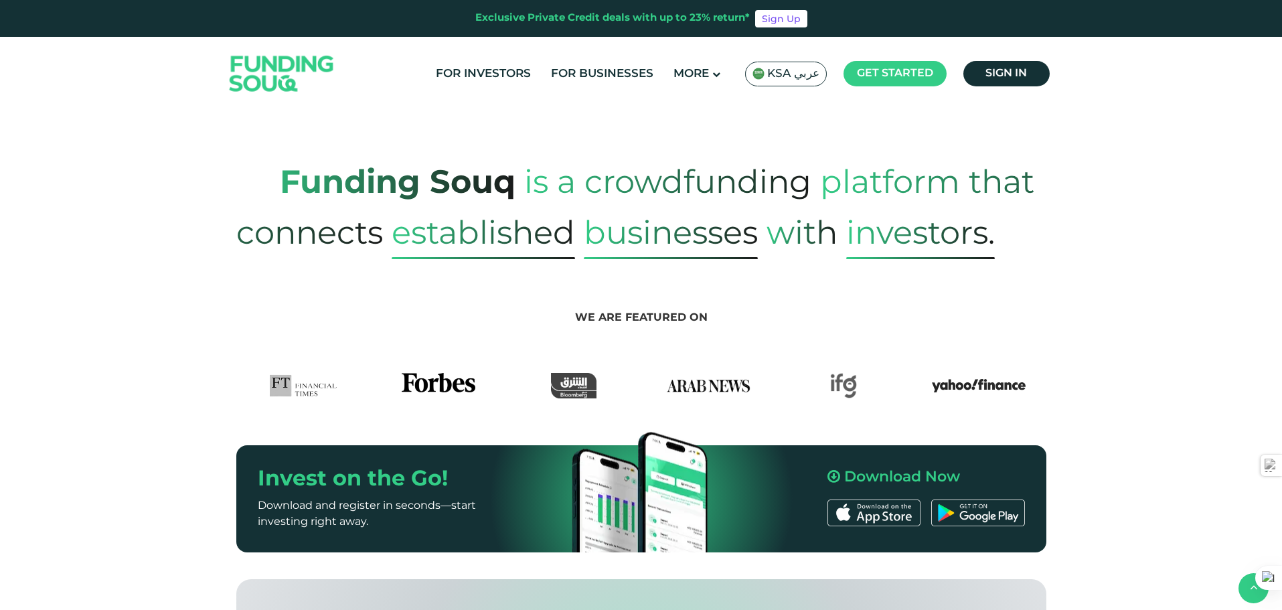  I want to click on img: Logo, so click(282, 74).